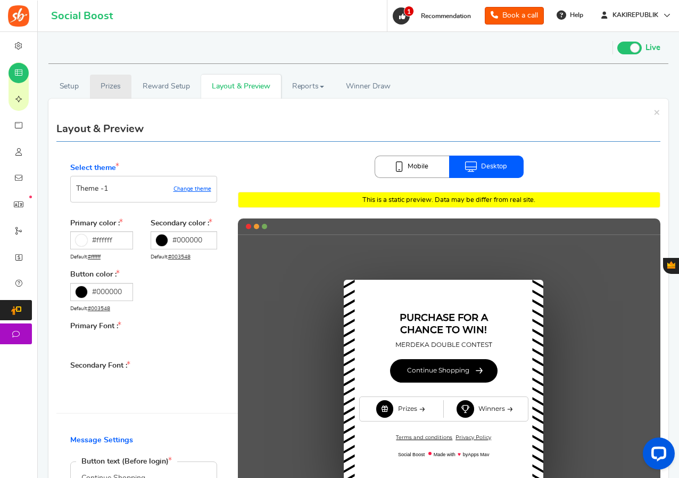  Describe the element at coordinates (166, 86) in the screenshot. I see `a: Reward Setup` at that location.